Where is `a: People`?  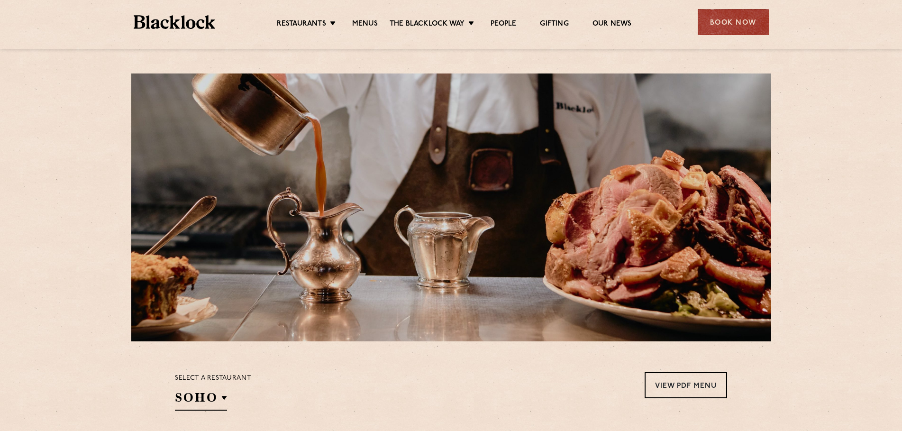 a: People is located at coordinates (503, 25).